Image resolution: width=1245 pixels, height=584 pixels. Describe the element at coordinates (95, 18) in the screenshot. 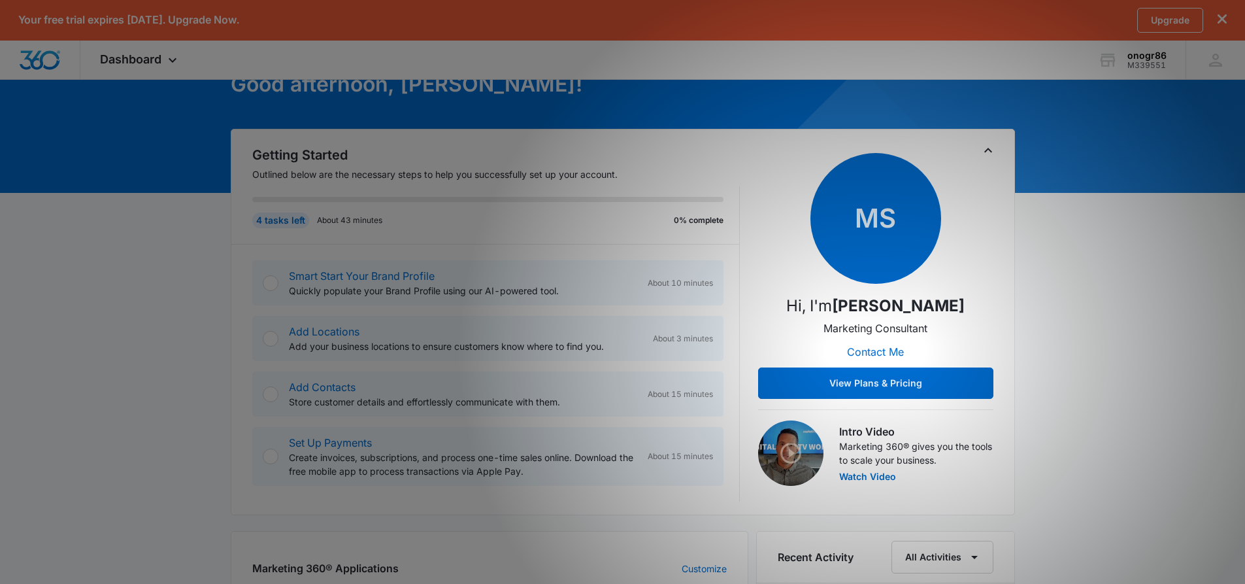

I see `h3: Get your personalized plan` at that location.